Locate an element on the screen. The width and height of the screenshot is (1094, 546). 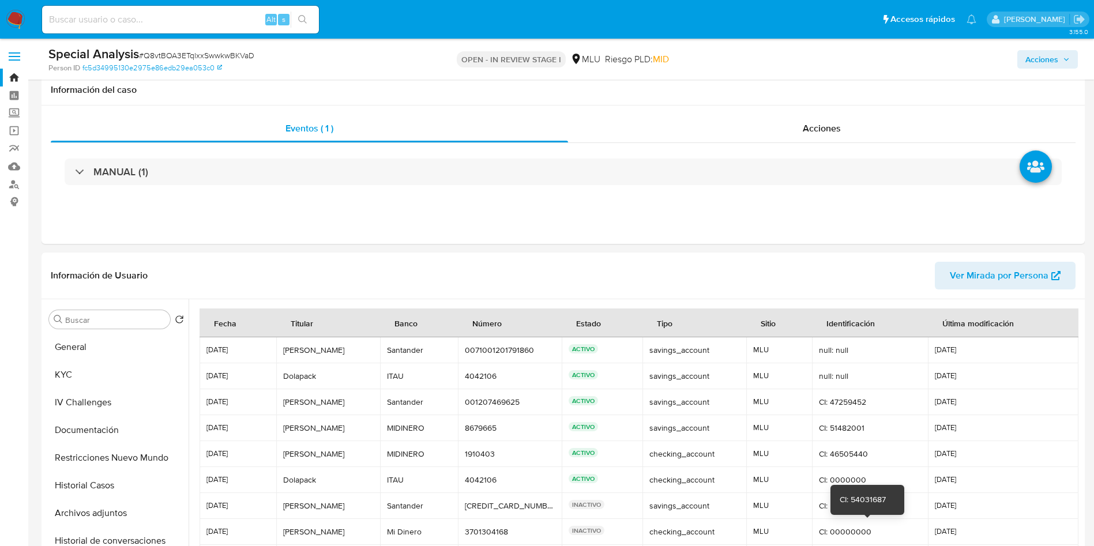
button: General is located at coordinates (116, 347).